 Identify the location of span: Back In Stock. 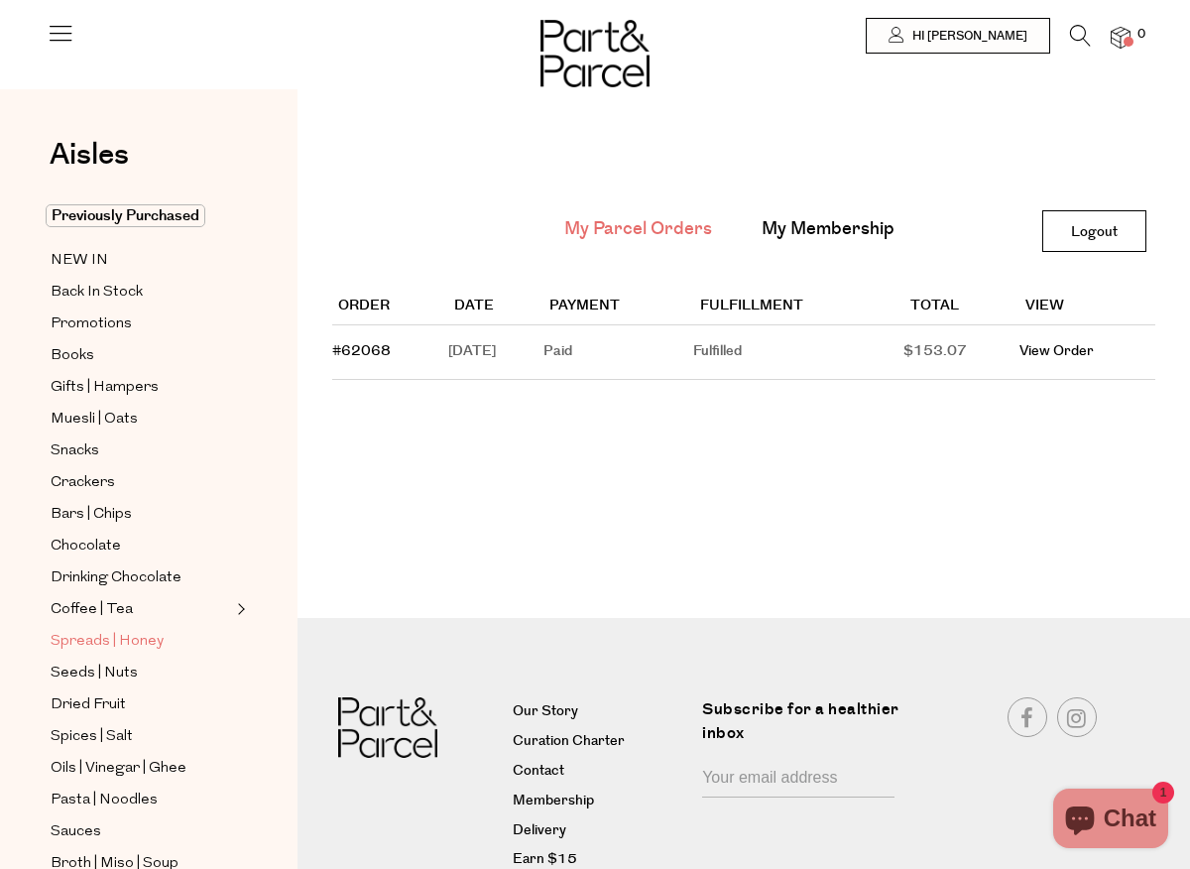
(96, 293).